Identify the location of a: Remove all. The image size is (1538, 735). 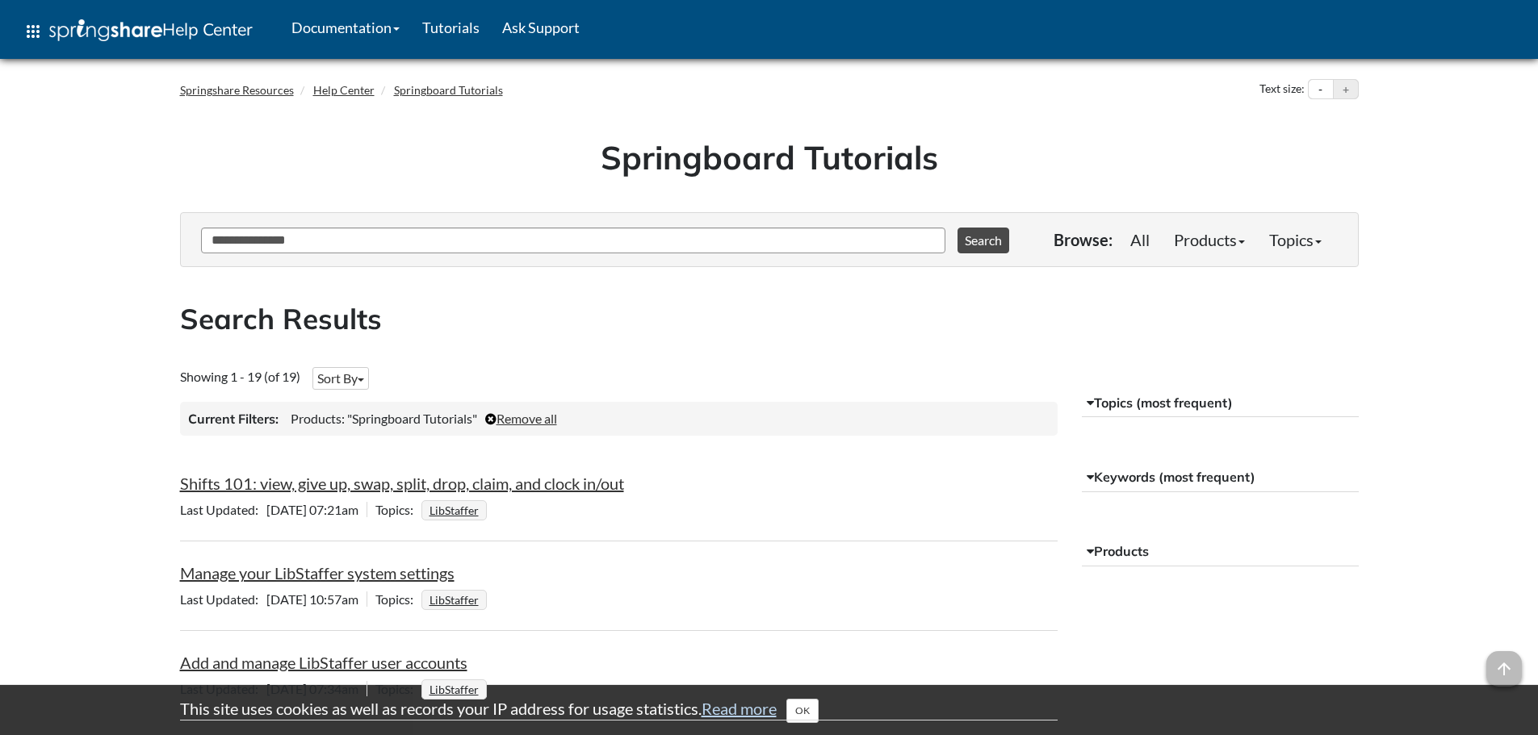
(521, 418).